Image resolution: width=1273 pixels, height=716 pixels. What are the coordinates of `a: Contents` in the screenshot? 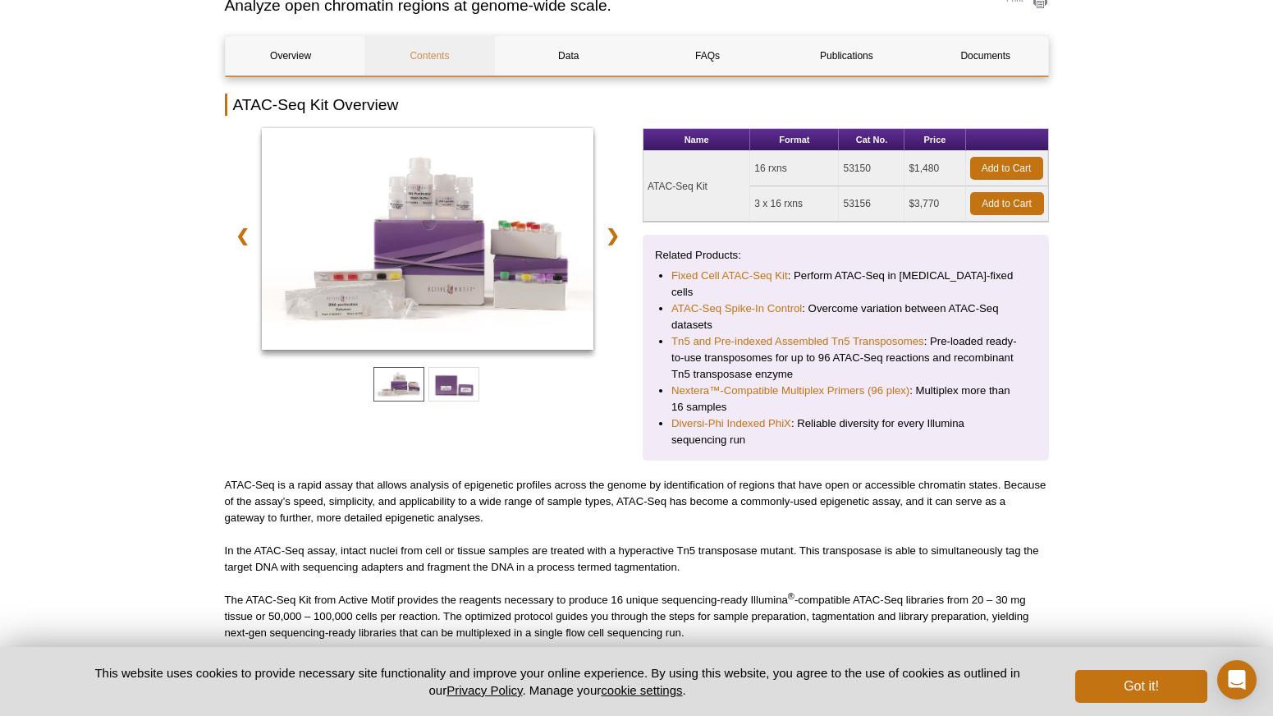 It's located at (429, 56).